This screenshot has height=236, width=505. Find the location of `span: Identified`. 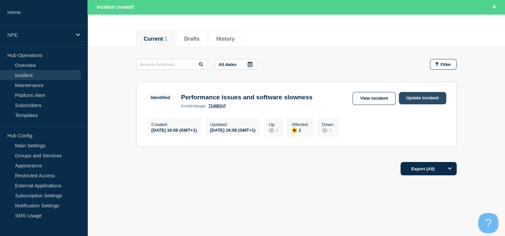

span: Identified is located at coordinates (161, 98).